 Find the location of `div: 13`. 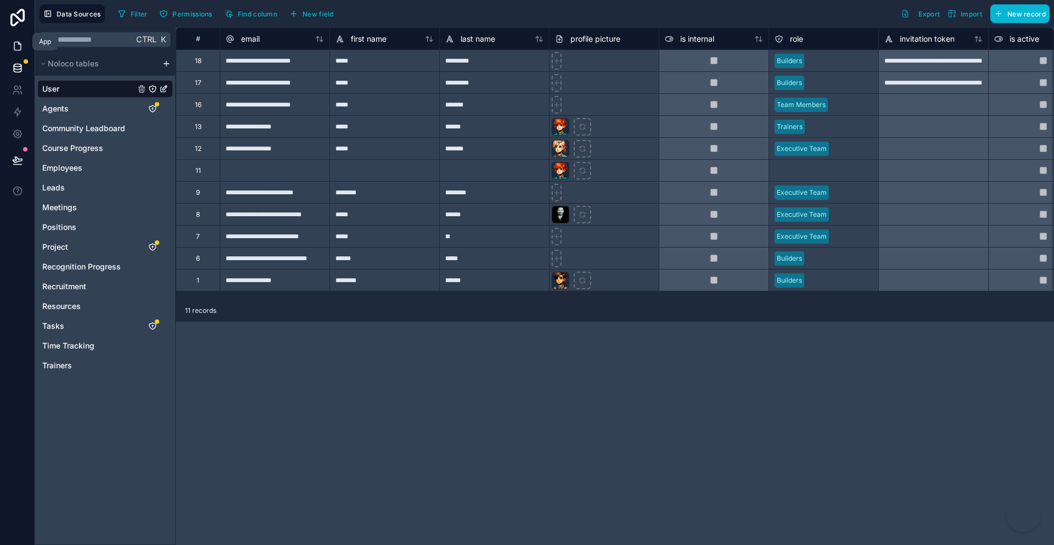

div: 13 is located at coordinates (198, 127).